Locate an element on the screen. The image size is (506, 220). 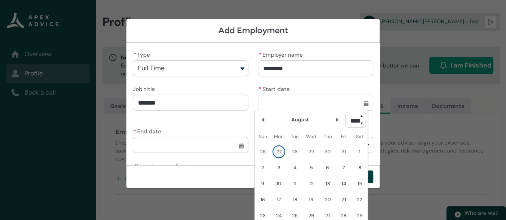
h1: Add Employment is located at coordinates (253, 30).